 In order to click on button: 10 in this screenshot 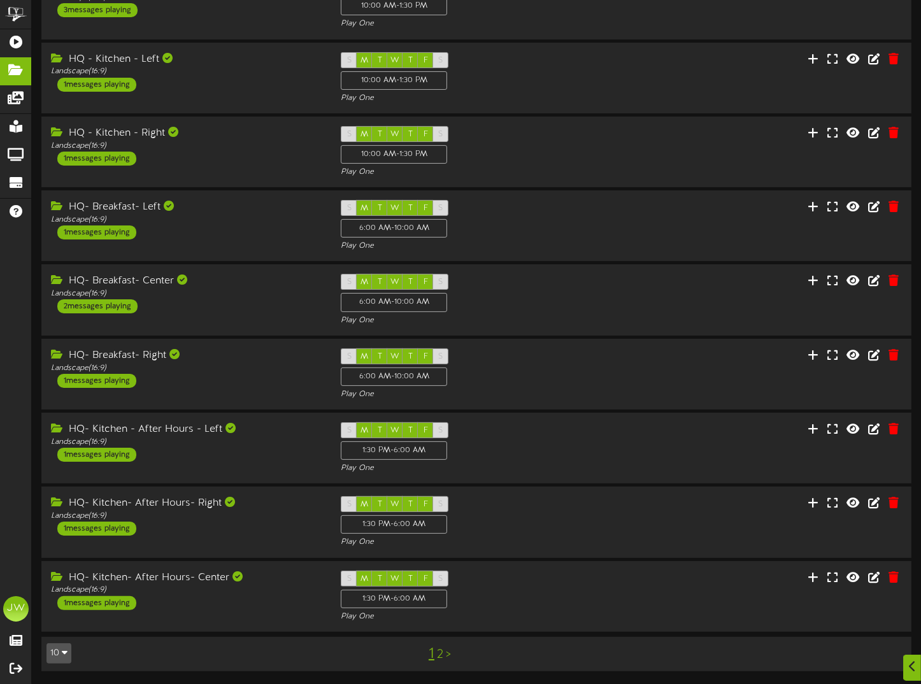, I will do `click(59, 653)`.